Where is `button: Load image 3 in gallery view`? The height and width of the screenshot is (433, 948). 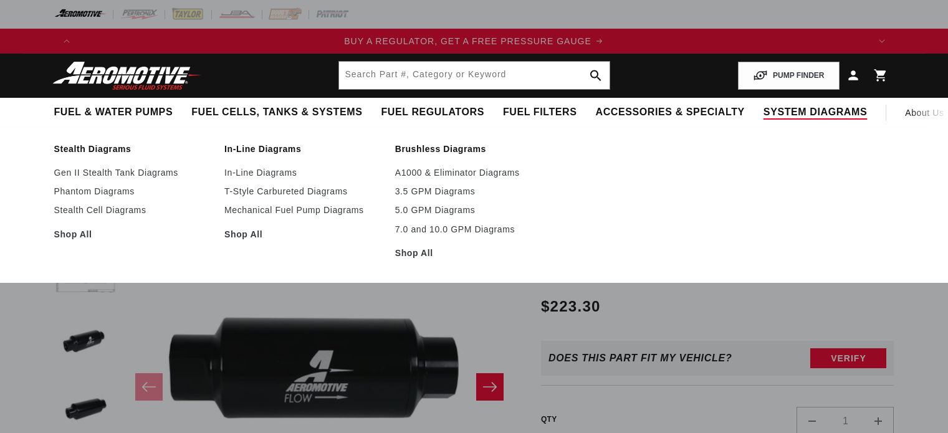
button: Load image 3 in gallery view is located at coordinates (85, 342).